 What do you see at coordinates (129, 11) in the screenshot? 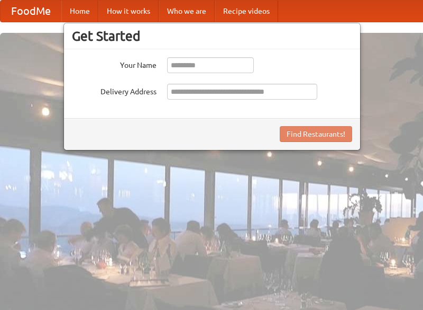
I see `a: How it works` at bounding box center [129, 11].